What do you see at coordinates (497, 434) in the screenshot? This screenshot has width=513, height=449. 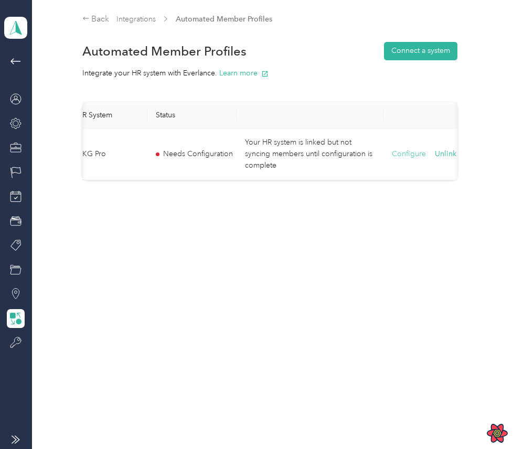 I see `button: Open React Query Devtools` at bounding box center [497, 434].